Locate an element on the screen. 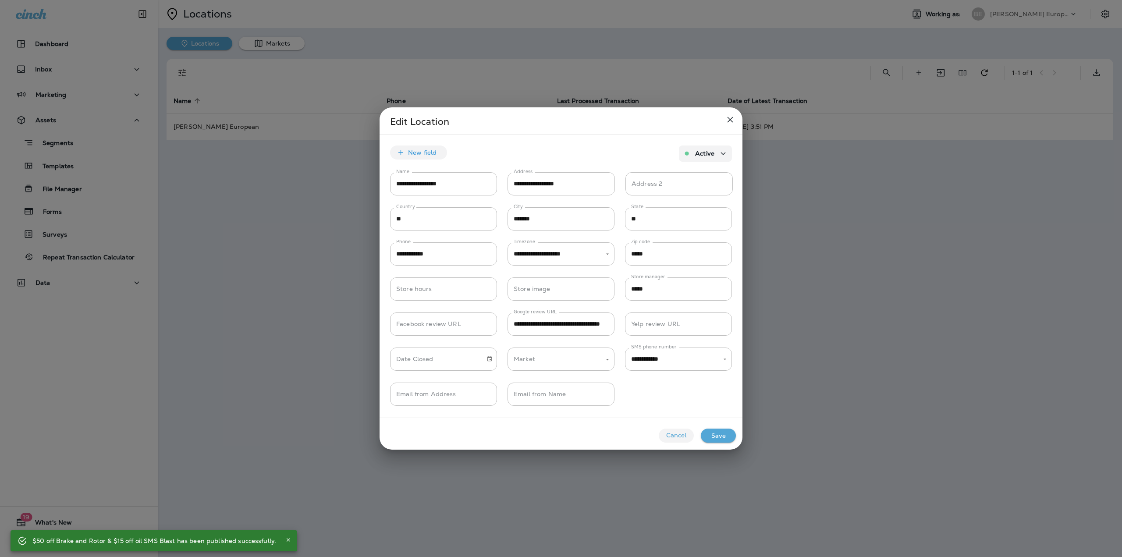 The height and width of the screenshot is (557, 1122). div: $50 off Brake and Rotor & $15 off oil SMS Blast has been published successfully. is located at coordinates (154, 541).